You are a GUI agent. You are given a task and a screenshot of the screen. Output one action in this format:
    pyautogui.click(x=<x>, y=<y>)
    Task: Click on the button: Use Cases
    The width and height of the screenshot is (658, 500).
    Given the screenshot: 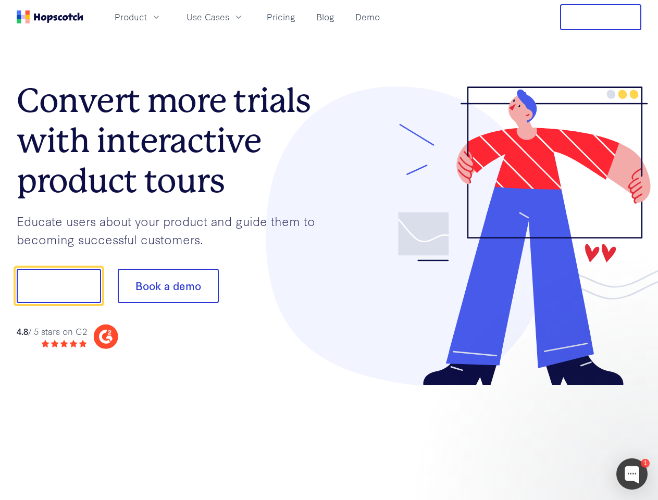 What is the action you would take?
    pyautogui.click(x=215, y=17)
    